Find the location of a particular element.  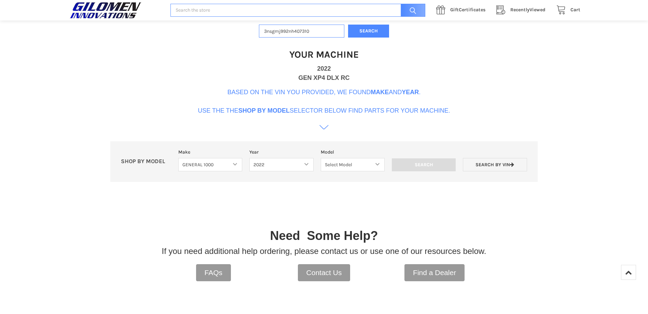

a: Find a Dealer is located at coordinates (434, 273).